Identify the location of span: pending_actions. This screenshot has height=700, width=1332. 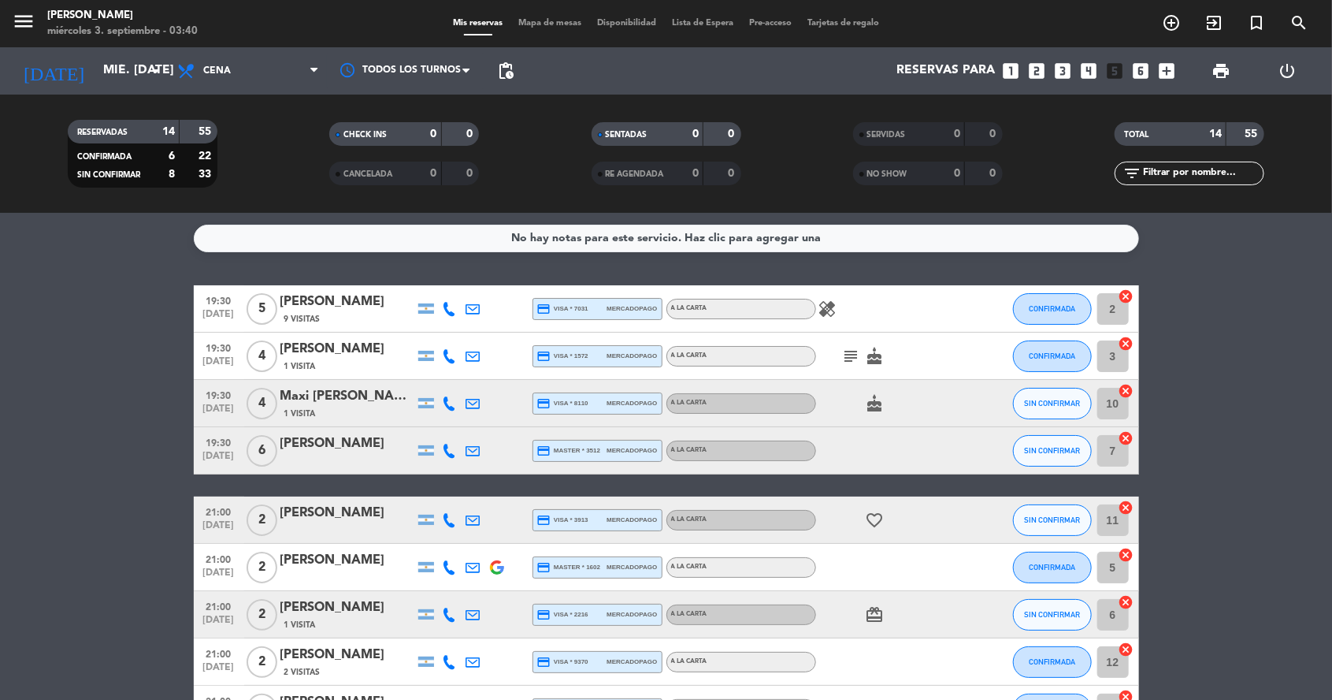
(506, 71).